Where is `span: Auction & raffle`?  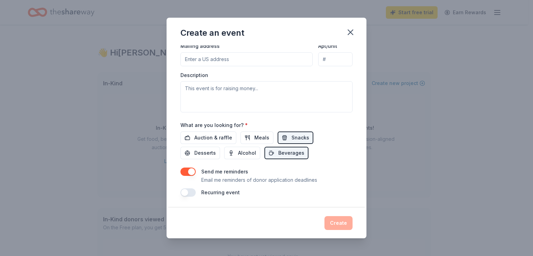
span: Auction & raffle is located at coordinates (213, 138).